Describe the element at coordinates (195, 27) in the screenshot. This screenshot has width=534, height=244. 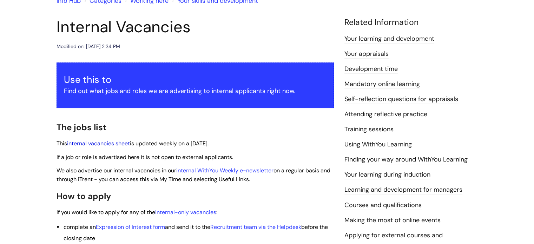
I see `h1: Internal Vacancies` at that location.